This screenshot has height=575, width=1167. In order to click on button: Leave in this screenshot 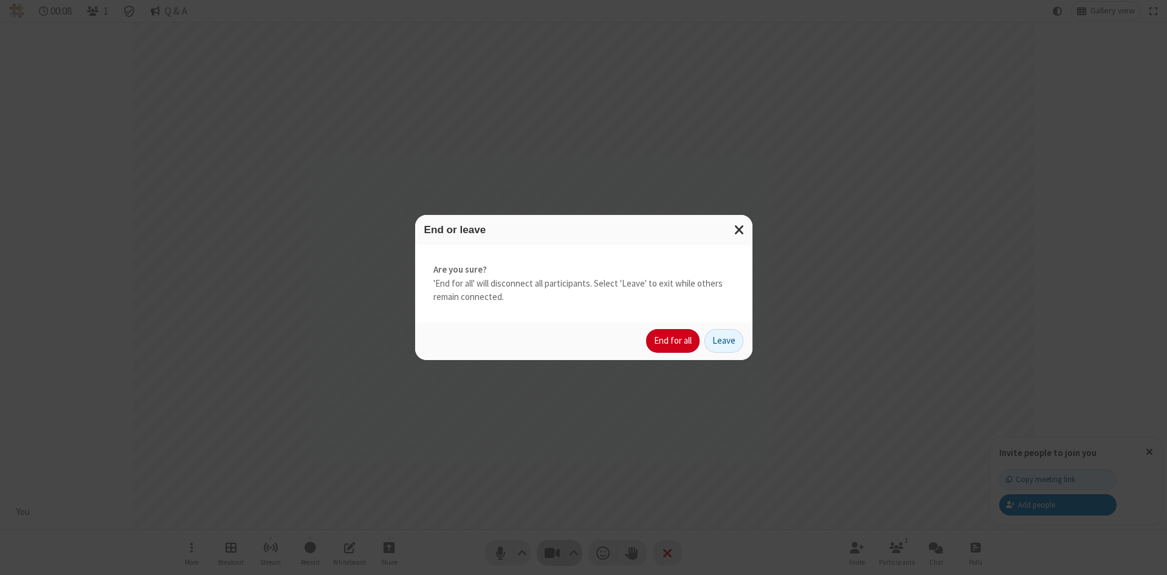, I will do `click(724, 342)`.